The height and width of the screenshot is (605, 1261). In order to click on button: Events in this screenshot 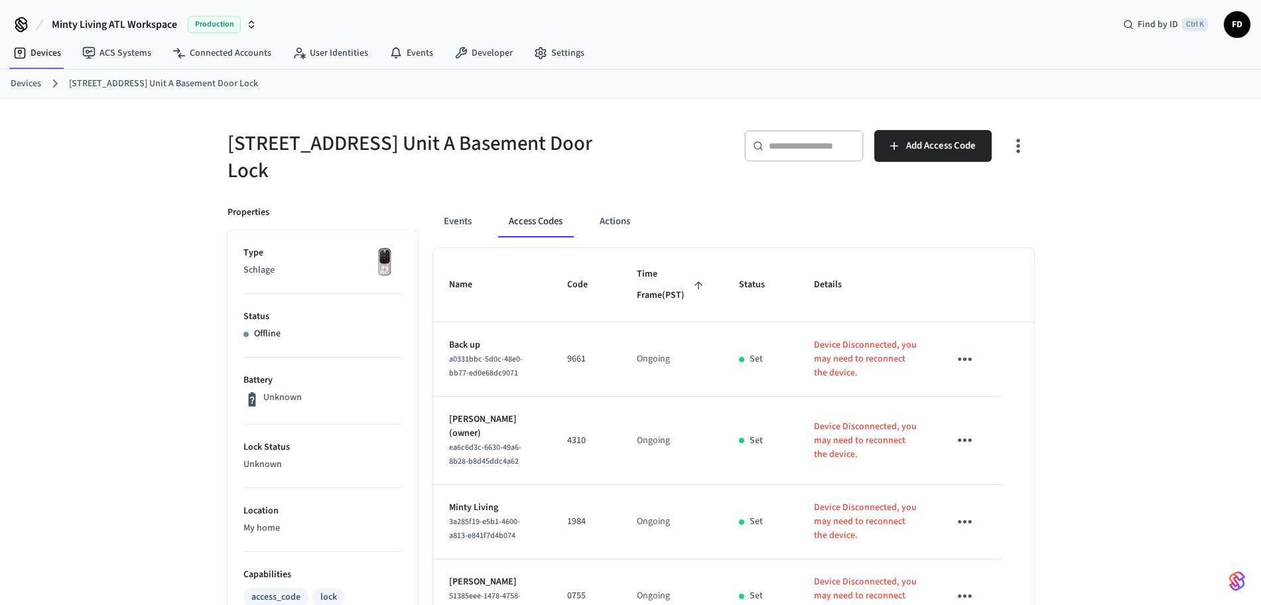, I will do `click(458, 222)`.